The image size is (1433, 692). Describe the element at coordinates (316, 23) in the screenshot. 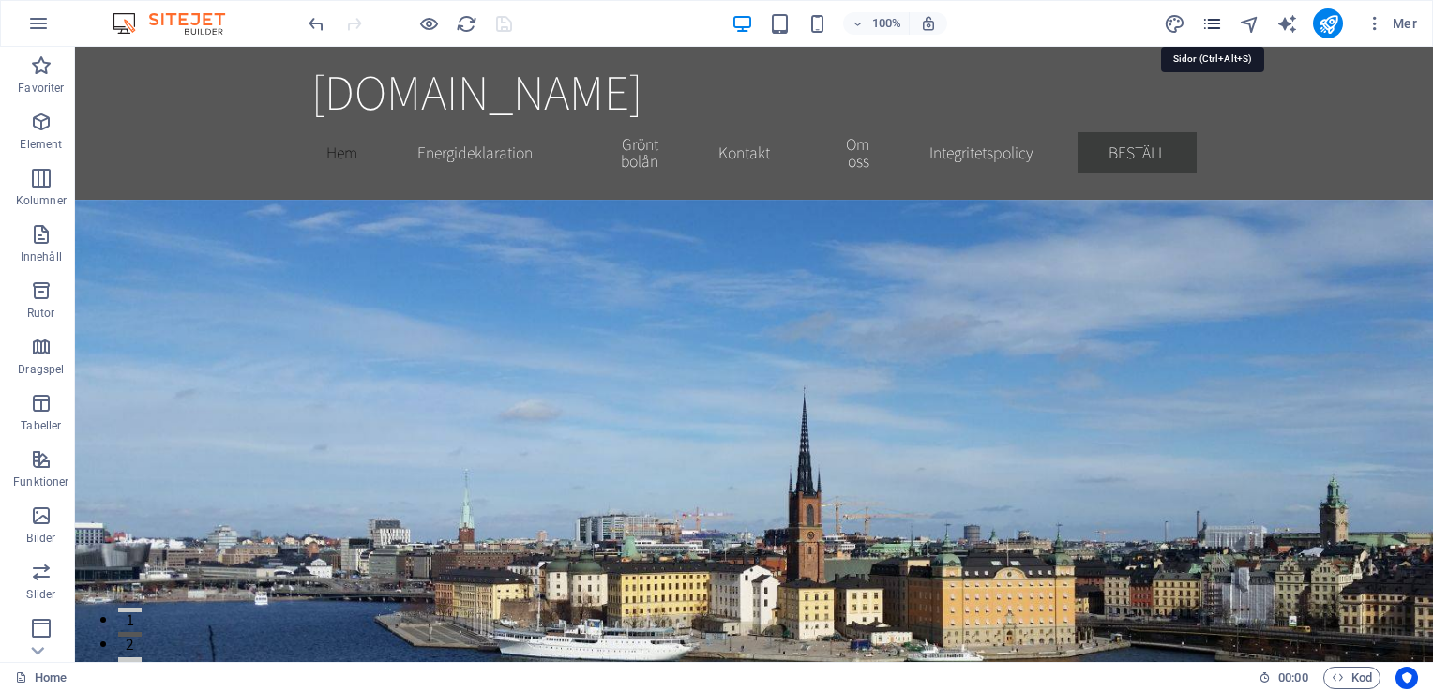

I see `button: undo` at that location.